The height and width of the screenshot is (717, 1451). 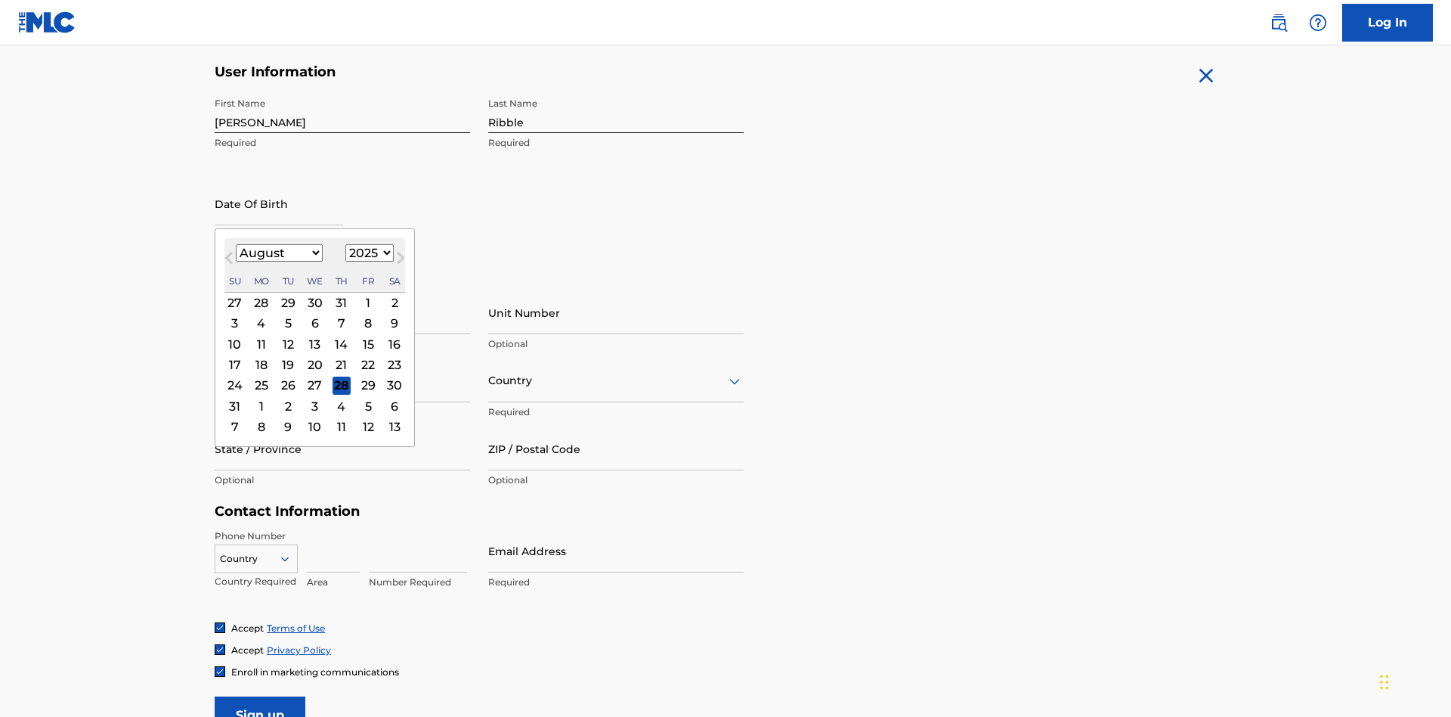 What do you see at coordinates (1414, 680) in the screenshot?
I see `div: Chat Widget` at bounding box center [1414, 680].